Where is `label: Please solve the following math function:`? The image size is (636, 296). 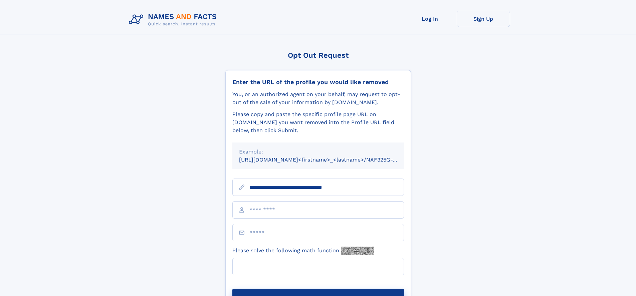 label: Please solve the following math function: is located at coordinates (303, 251).